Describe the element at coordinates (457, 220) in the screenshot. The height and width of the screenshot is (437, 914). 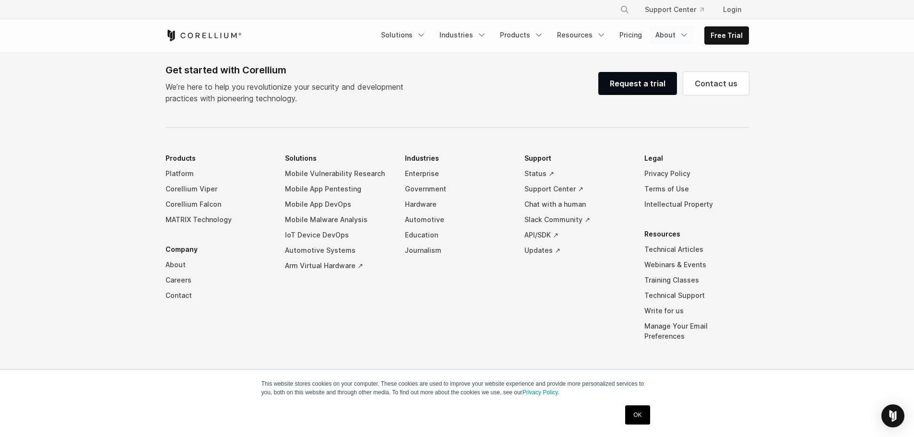
I see `a: Automotive` at that location.